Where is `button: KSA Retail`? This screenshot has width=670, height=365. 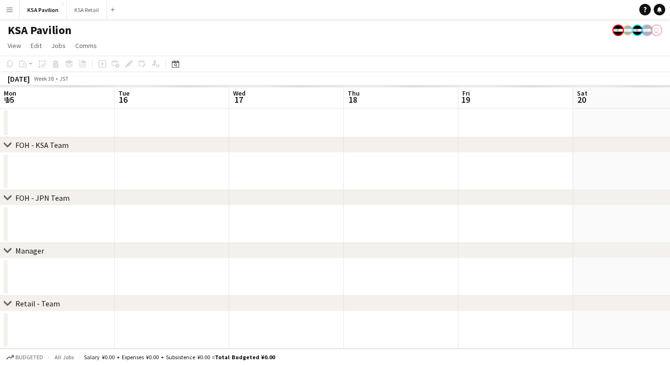 button: KSA Retail is located at coordinates (87, 10).